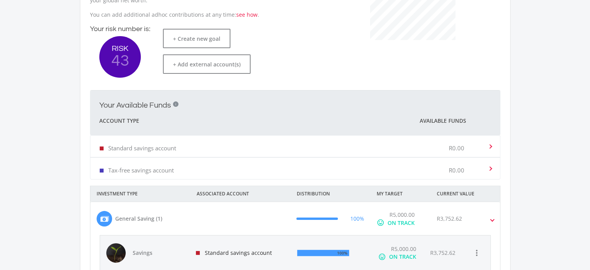 The image size is (590, 270). Describe the element at coordinates (477, 253) in the screenshot. I see `button: more_vert` at that location.